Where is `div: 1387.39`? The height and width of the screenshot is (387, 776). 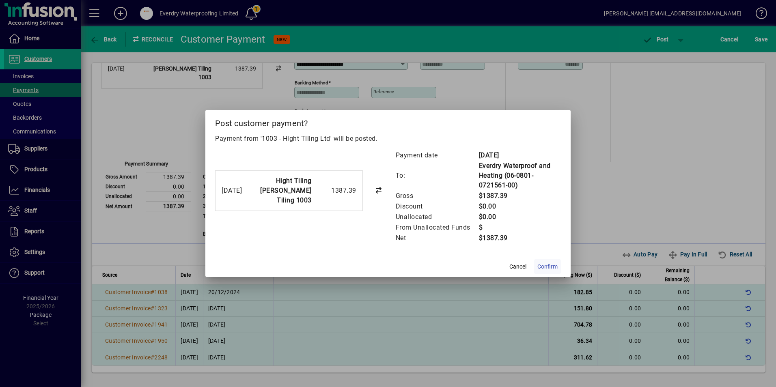 div: 1387.39 is located at coordinates (336, 191).